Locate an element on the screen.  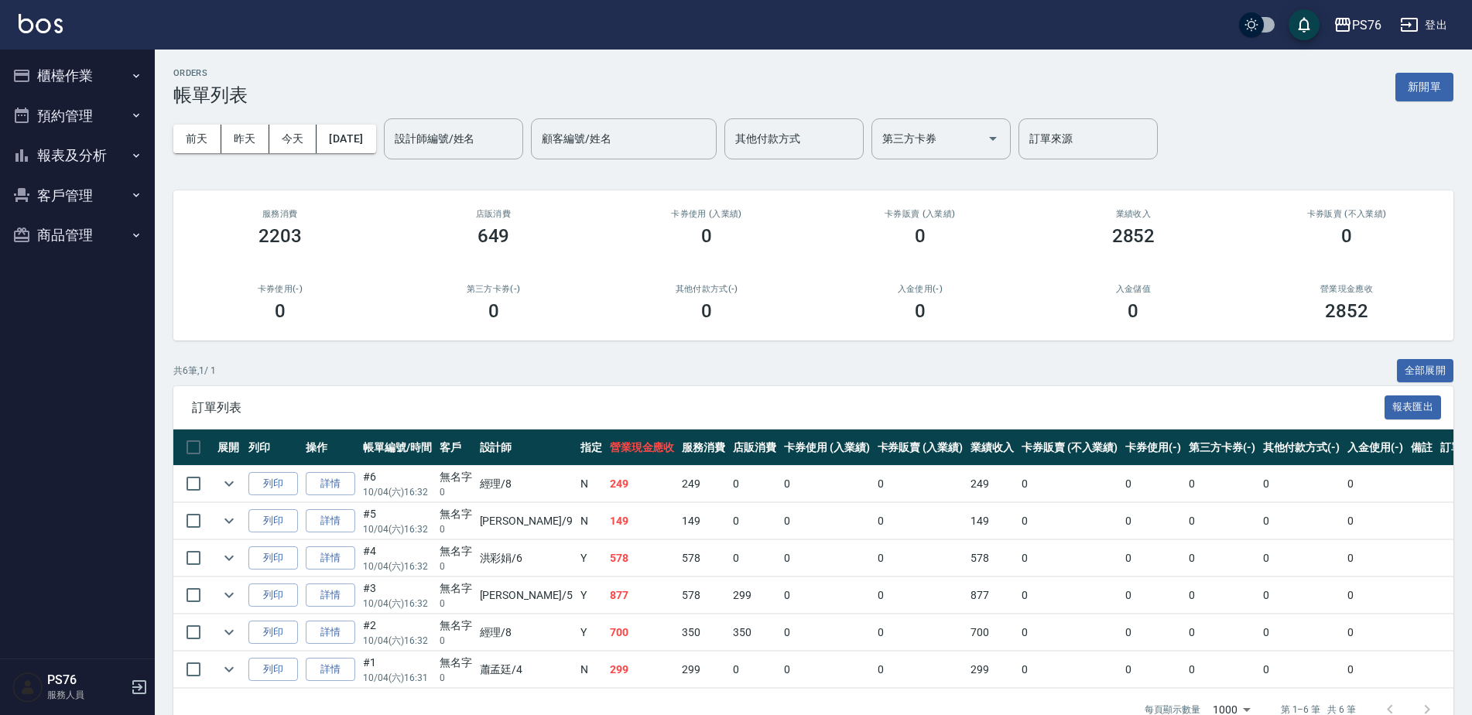
button: 新開單 is located at coordinates (1424, 87).